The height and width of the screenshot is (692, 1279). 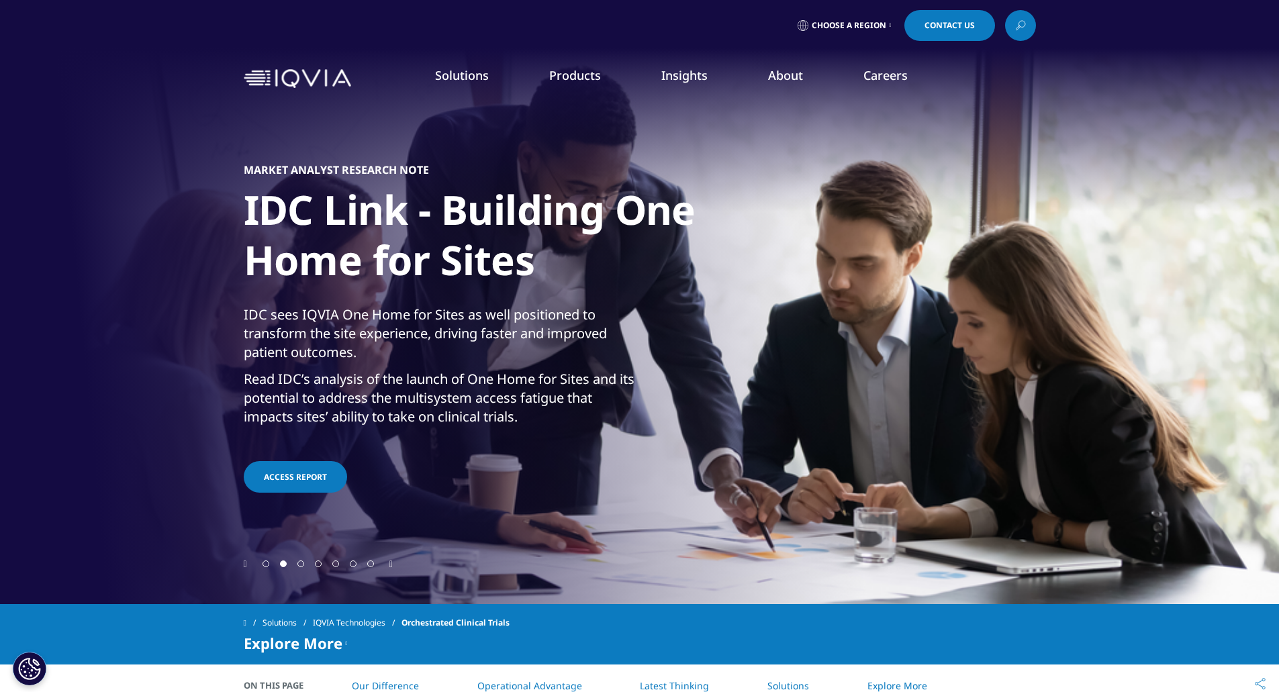 What do you see at coordinates (530, 686) in the screenshot?
I see `a: Operational Advantage` at bounding box center [530, 686].